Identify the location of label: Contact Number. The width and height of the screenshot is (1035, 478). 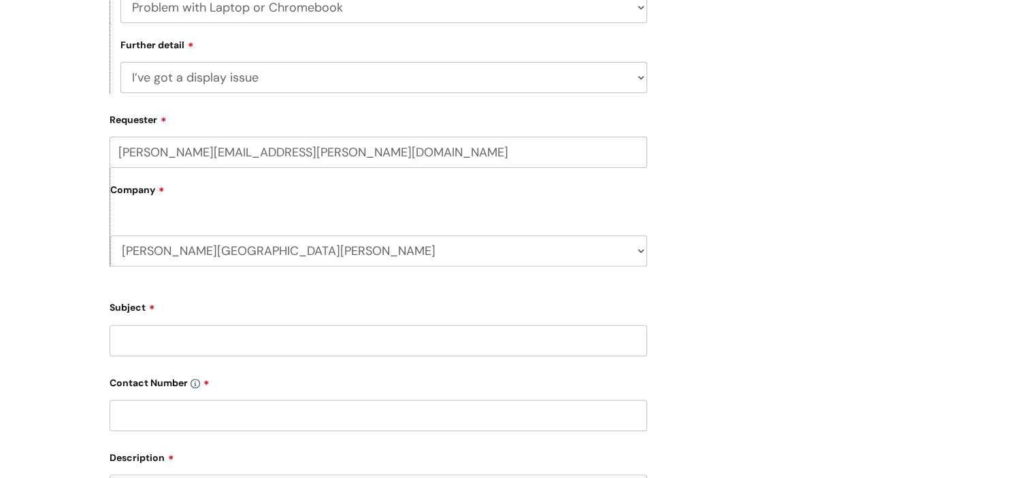
(378, 381).